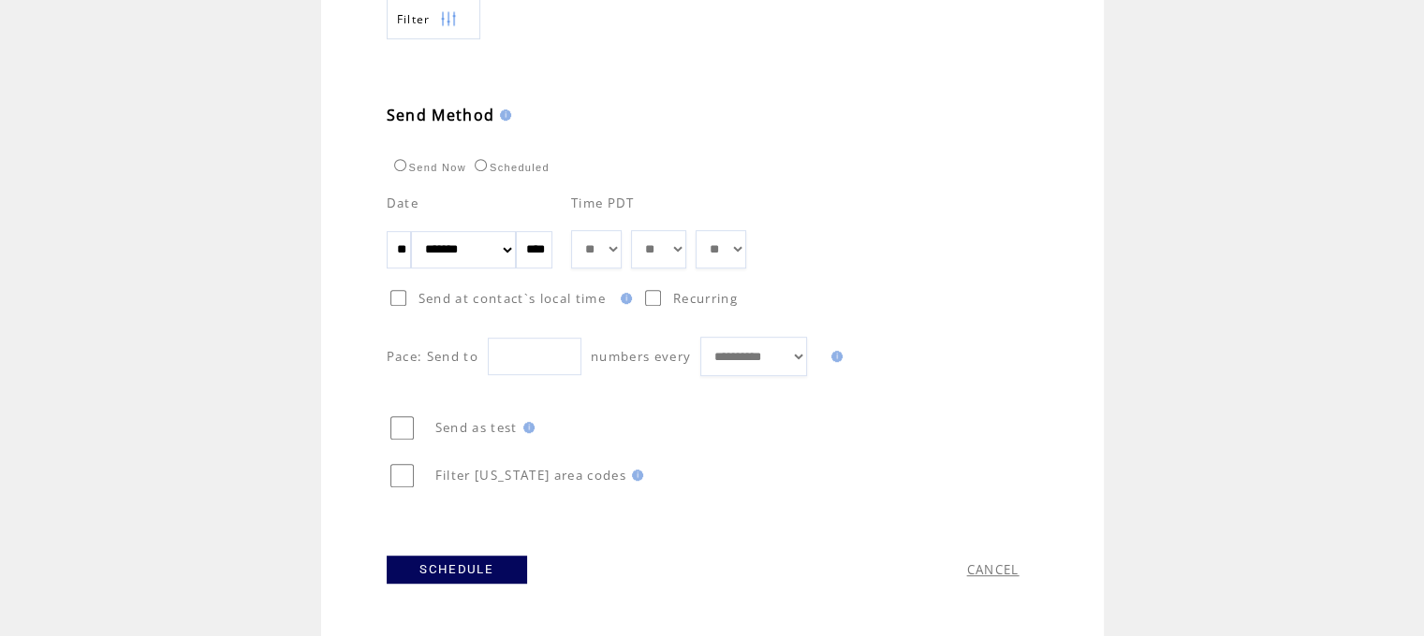  I want to click on input: Send Now, so click(400, 165).